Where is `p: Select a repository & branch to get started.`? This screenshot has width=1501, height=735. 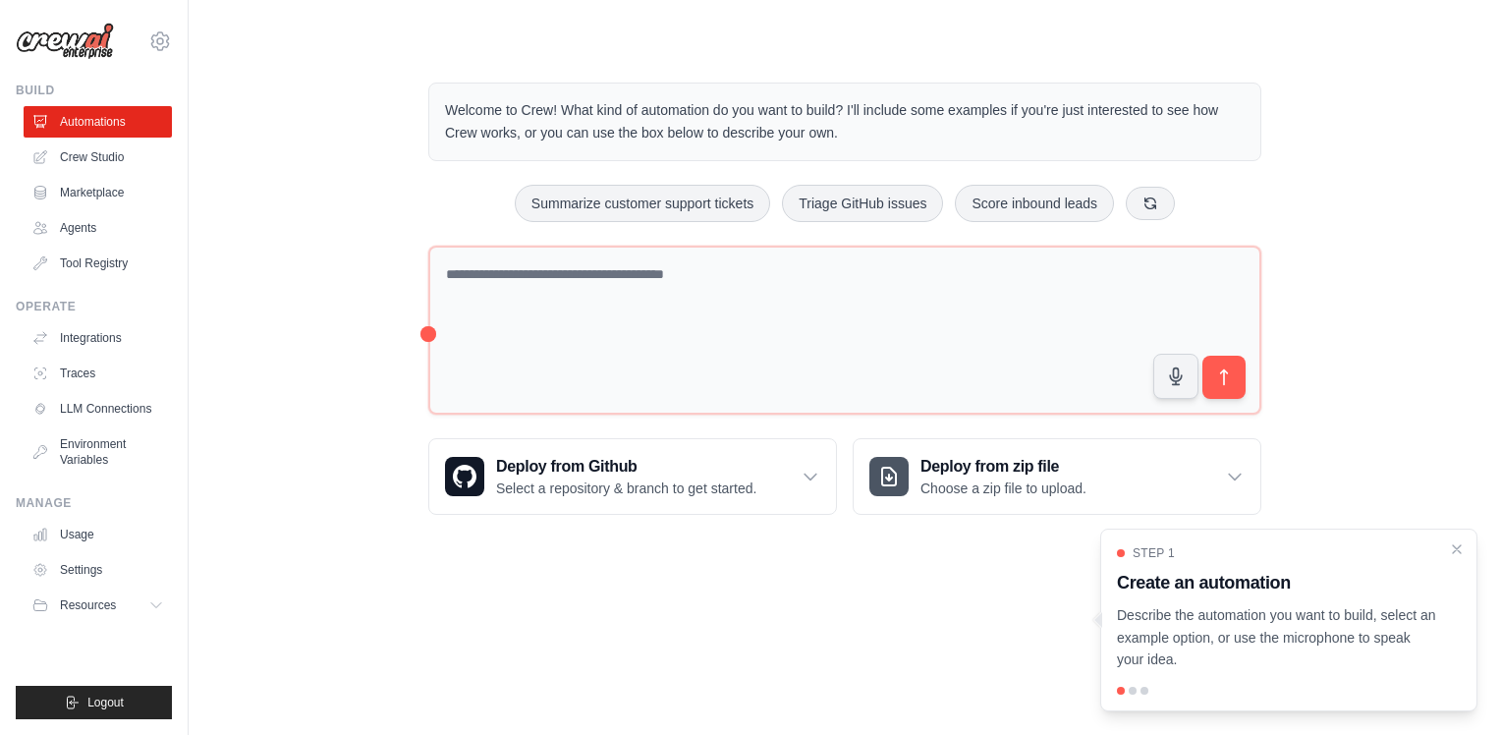
p: Select a repository & branch to get started. is located at coordinates (626, 488).